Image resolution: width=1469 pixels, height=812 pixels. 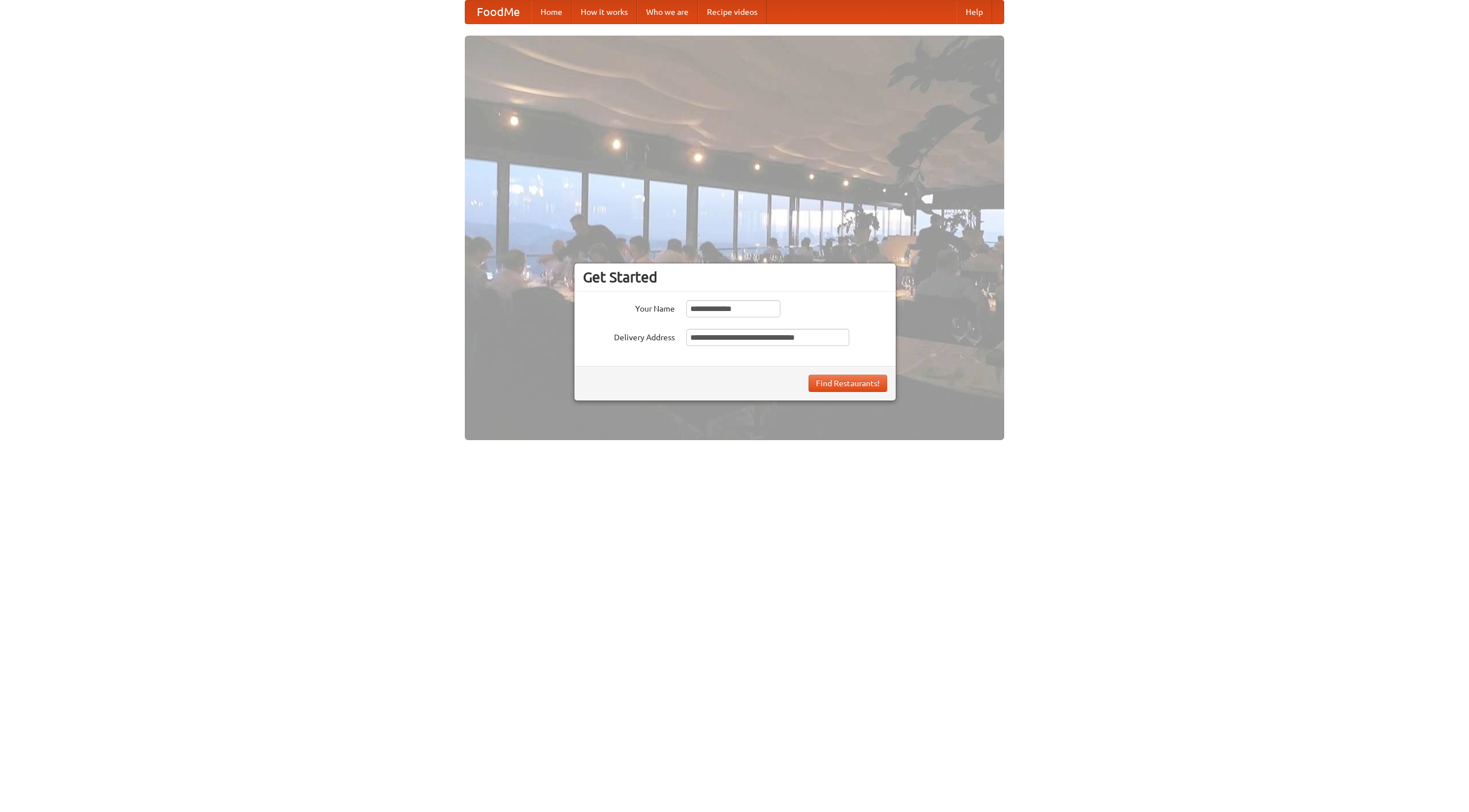 What do you see at coordinates (629, 307) in the screenshot?
I see `label: Your Name` at bounding box center [629, 307].